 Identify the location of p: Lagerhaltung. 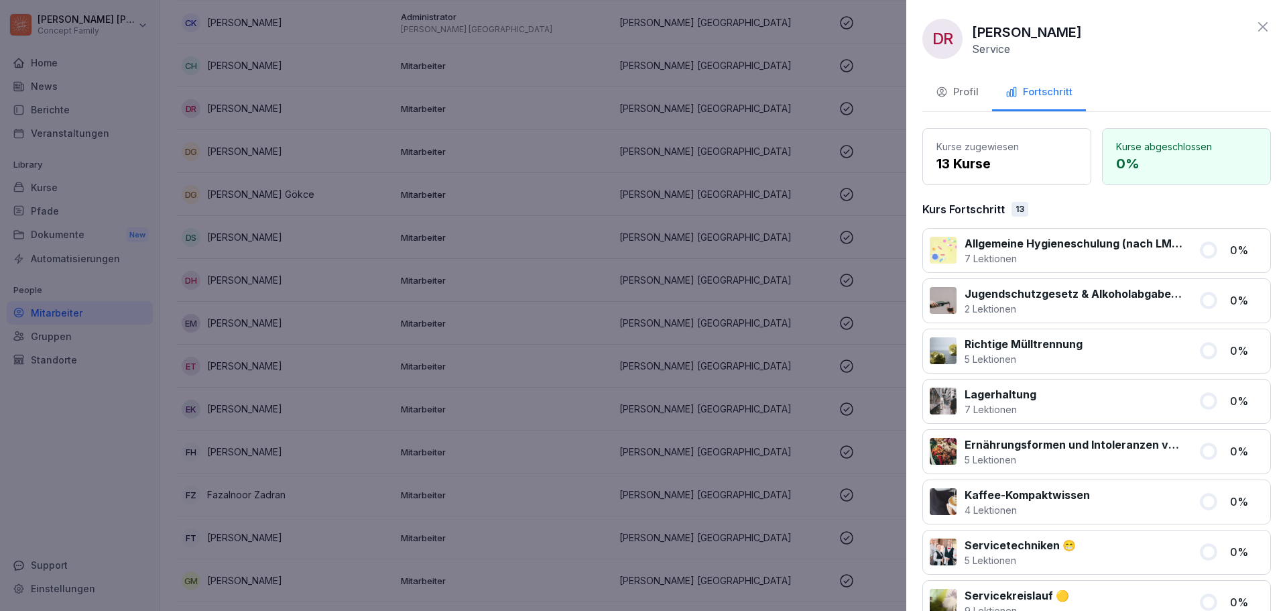
(1000, 394).